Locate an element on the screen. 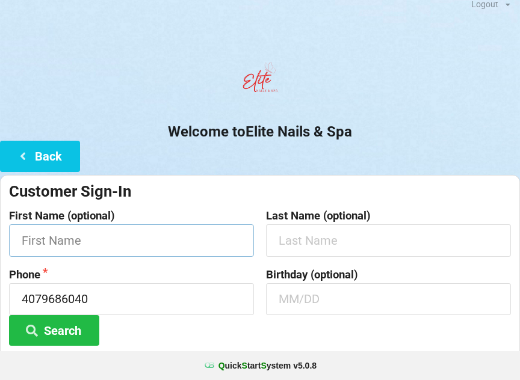 The width and height of the screenshot is (520, 380). label: Last Name (optional) is located at coordinates (388, 216).